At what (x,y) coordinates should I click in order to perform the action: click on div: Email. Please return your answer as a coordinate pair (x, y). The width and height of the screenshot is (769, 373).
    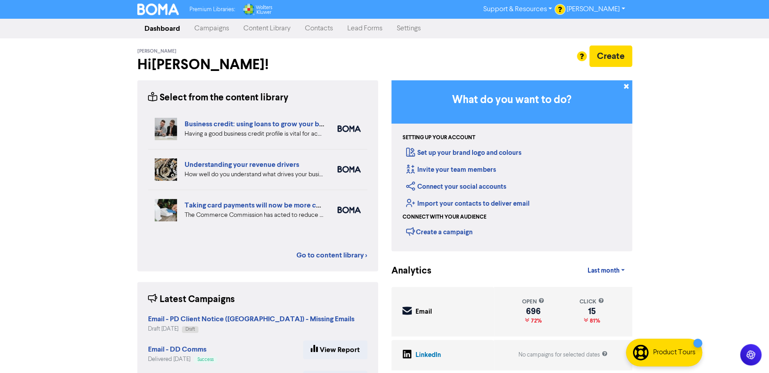
    Looking at the image, I should click on (423, 312).